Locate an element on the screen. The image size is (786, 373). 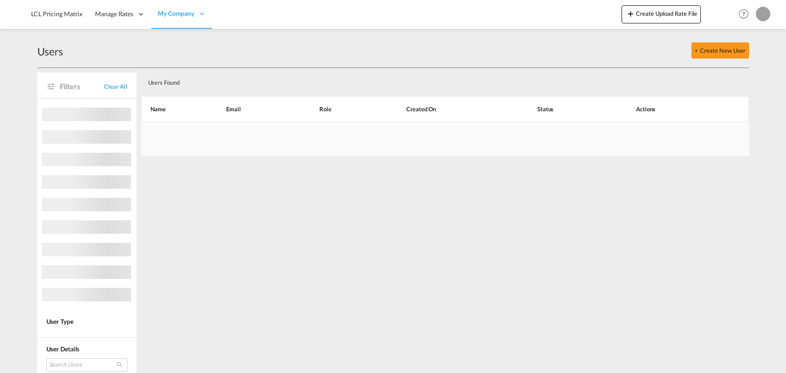
button: icon-plus 400-fgCreate Upload Rate File is located at coordinates (661, 14).